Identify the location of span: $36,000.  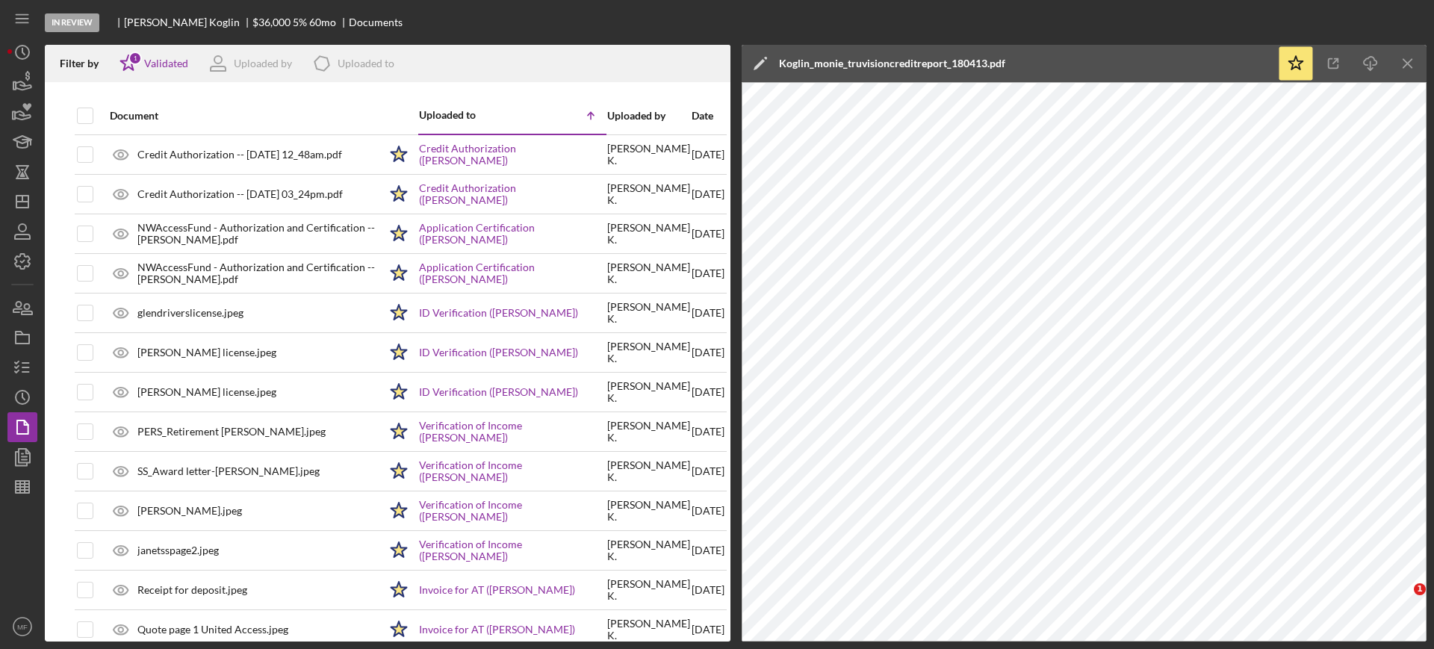
(271, 22).